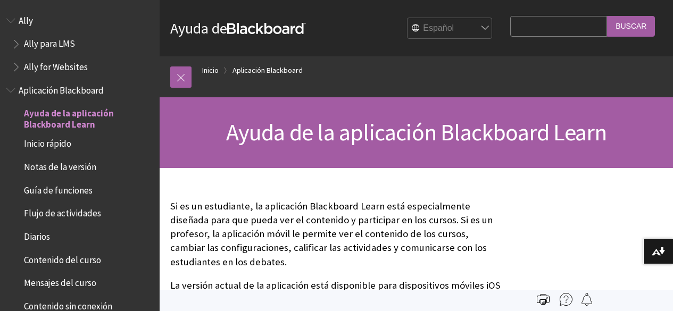 The image size is (673, 311). I want to click on span: Flujo de actividades, so click(62, 212).